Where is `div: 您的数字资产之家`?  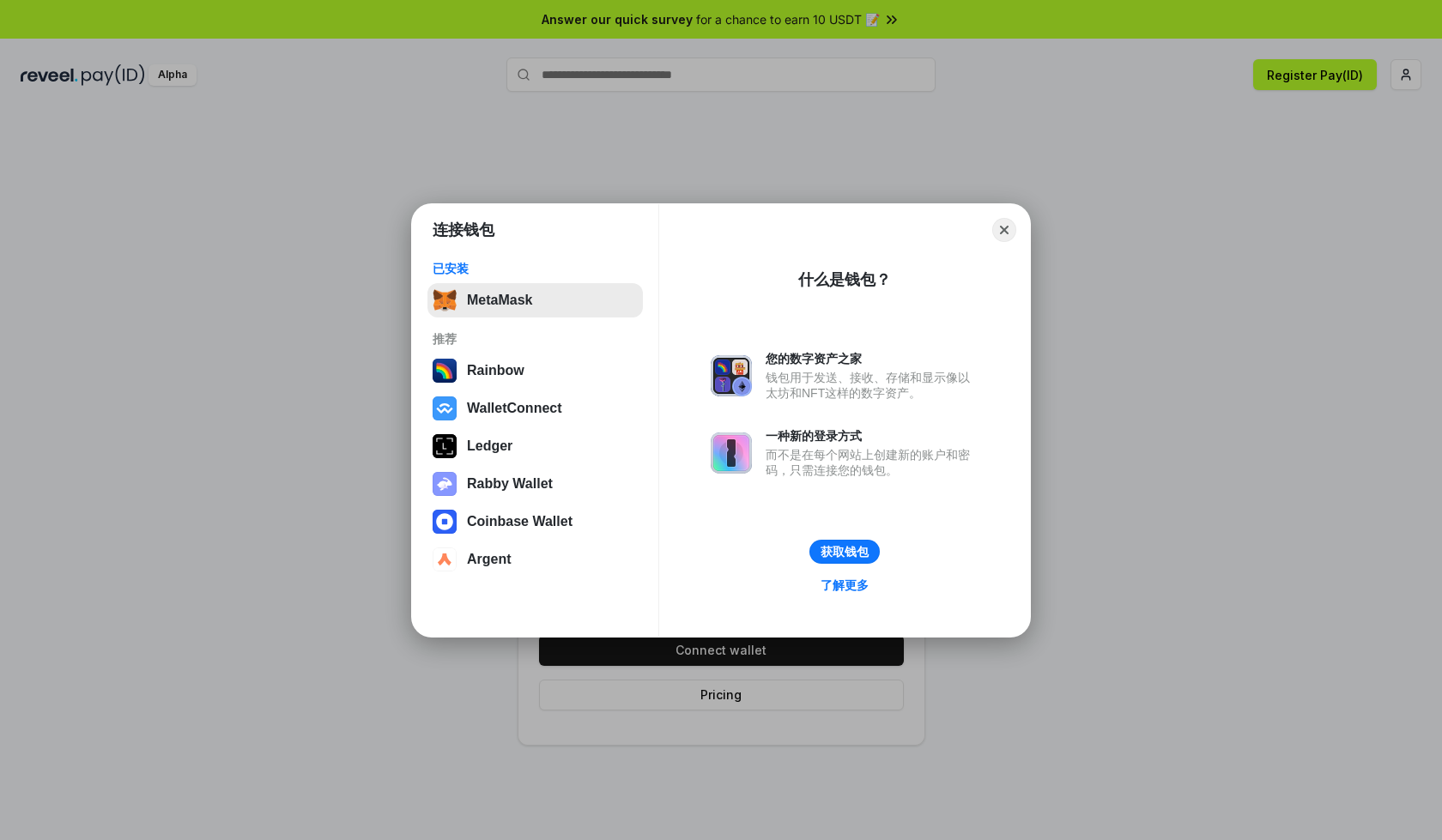 div: 您的数字资产之家 is located at coordinates (873, 359).